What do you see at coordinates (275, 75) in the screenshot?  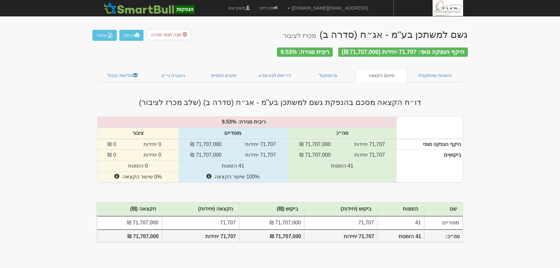 I see `a: דו״חות לבורסה` at bounding box center [275, 75].